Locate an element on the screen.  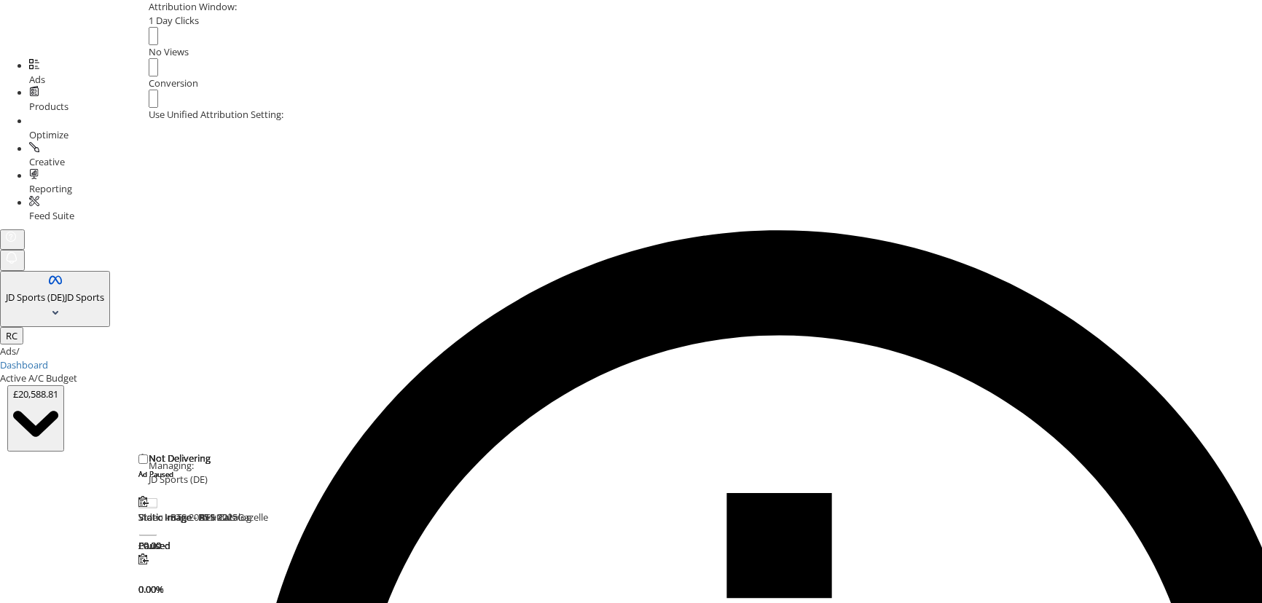
span: JD Sports is located at coordinates (85, 297).